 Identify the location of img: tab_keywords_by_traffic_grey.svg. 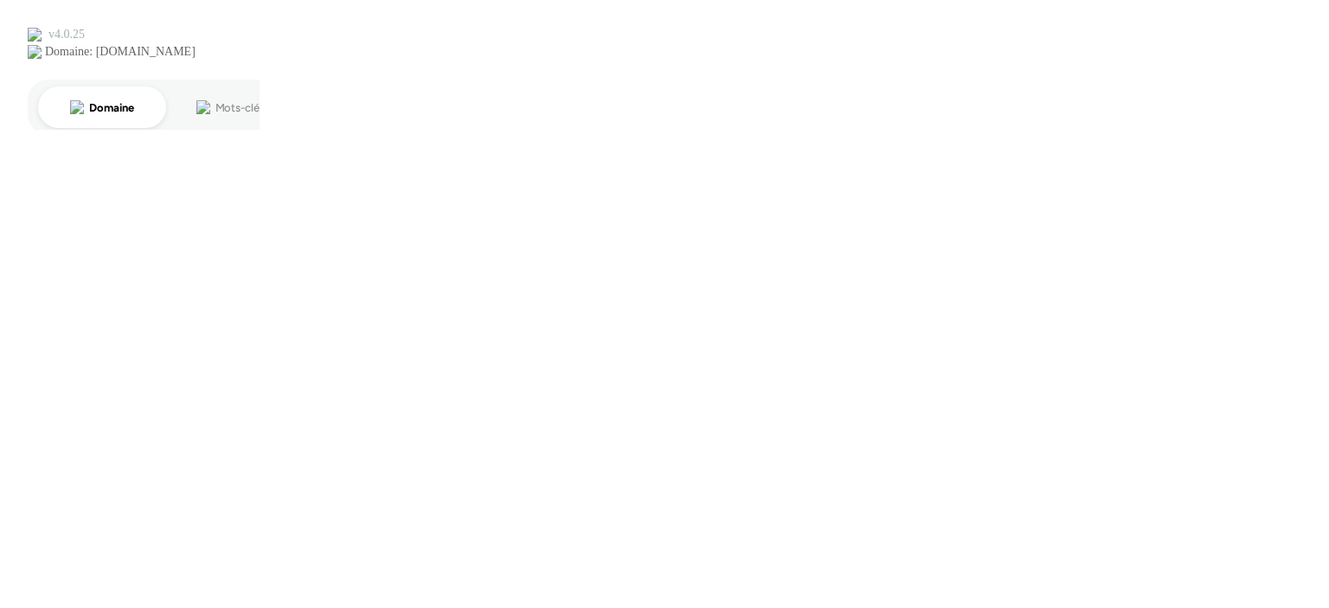
(203, 107).